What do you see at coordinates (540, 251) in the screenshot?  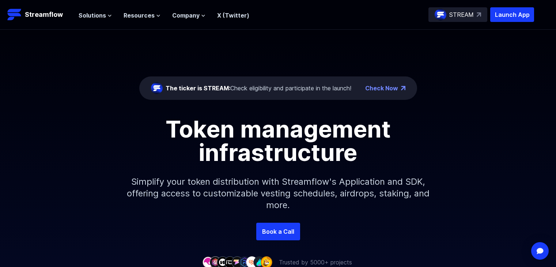 I see `div: Open Intercom Messenger` at bounding box center [540, 251].